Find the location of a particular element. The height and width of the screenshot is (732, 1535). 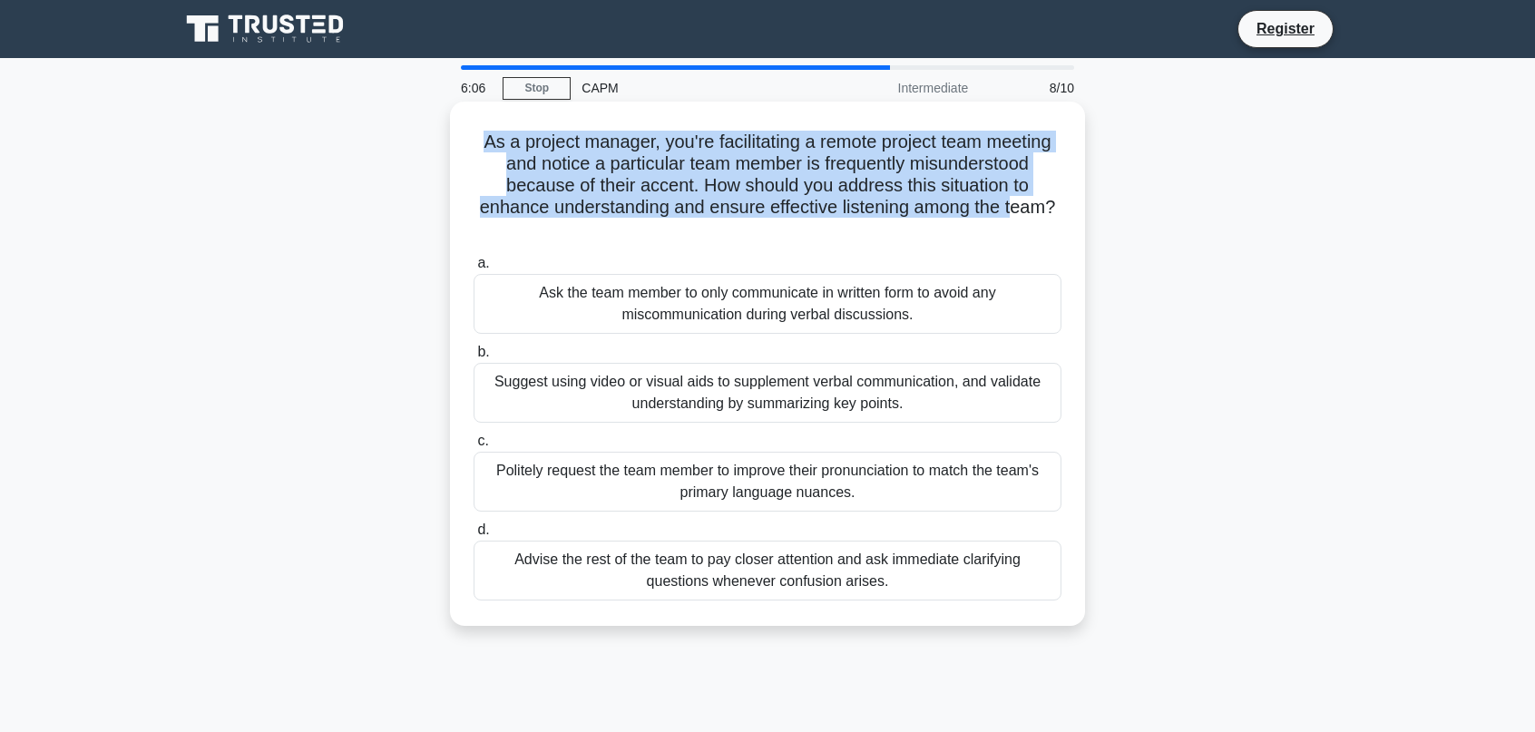

span: c. is located at coordinates (483, 440).